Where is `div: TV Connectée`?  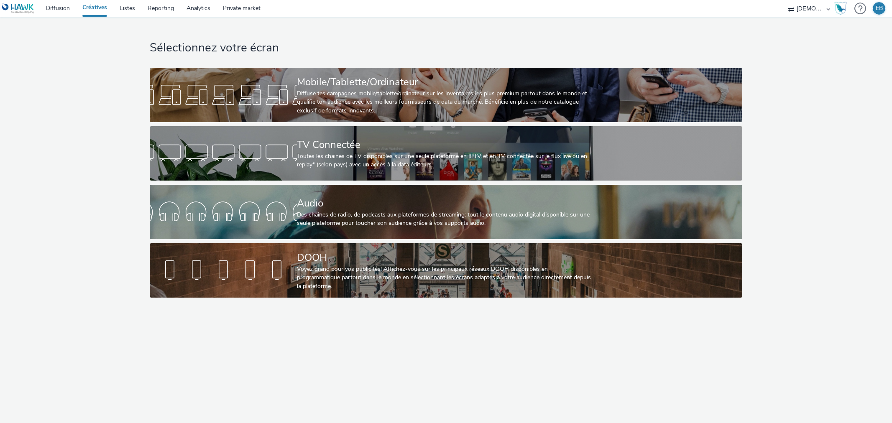
div: TV Connectée is located at coordinates (444, 145).